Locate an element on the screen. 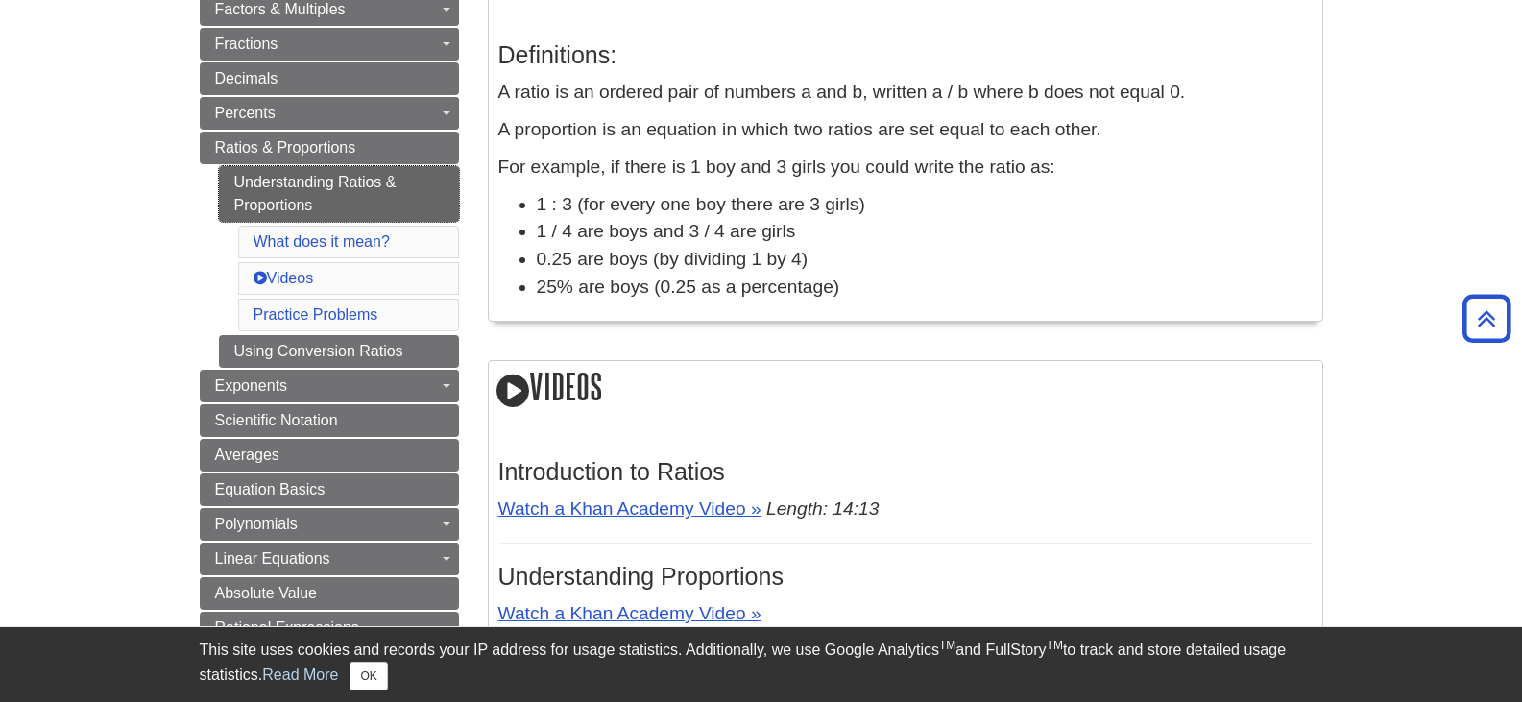 The image size is (1522, 702). a: Fractions is located at coordinates (329, 44).